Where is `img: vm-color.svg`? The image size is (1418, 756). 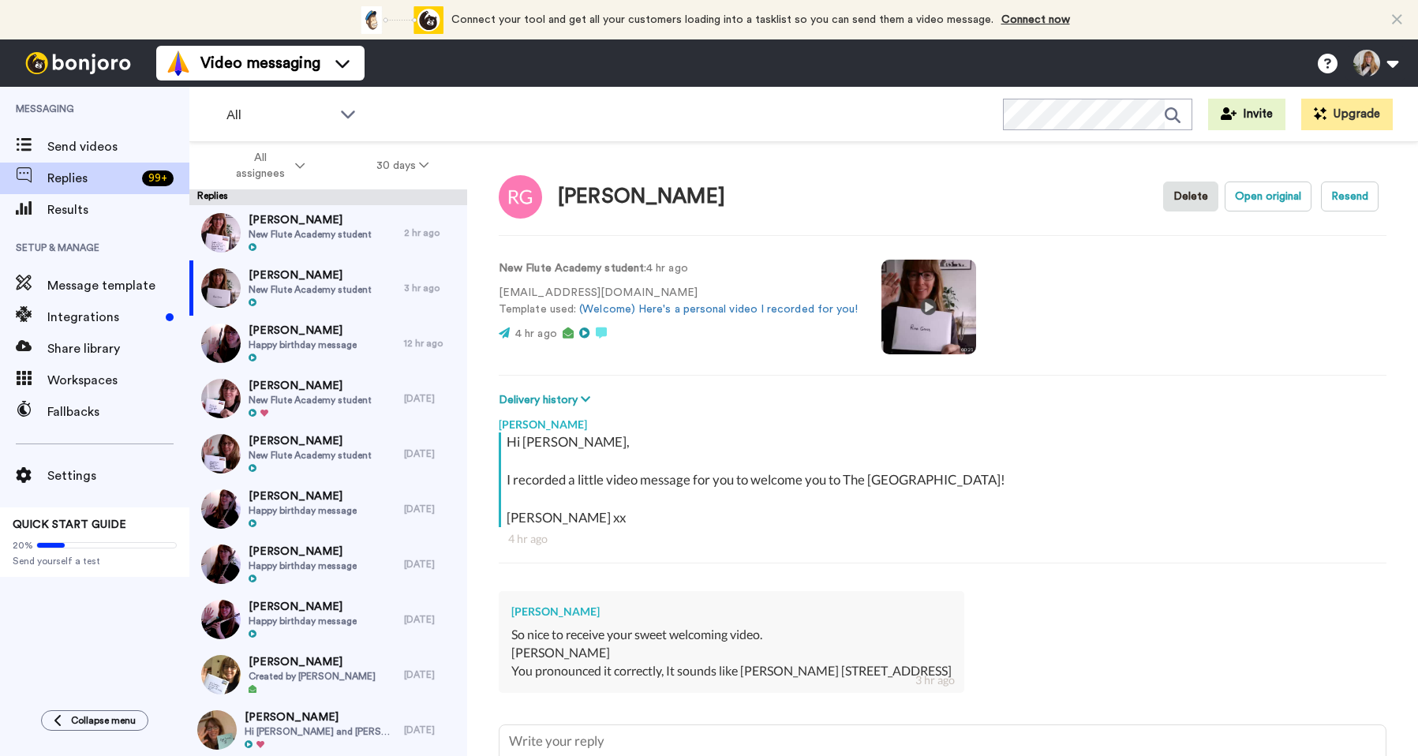
img: vm-color.svg is located at coordinates (178, 63).